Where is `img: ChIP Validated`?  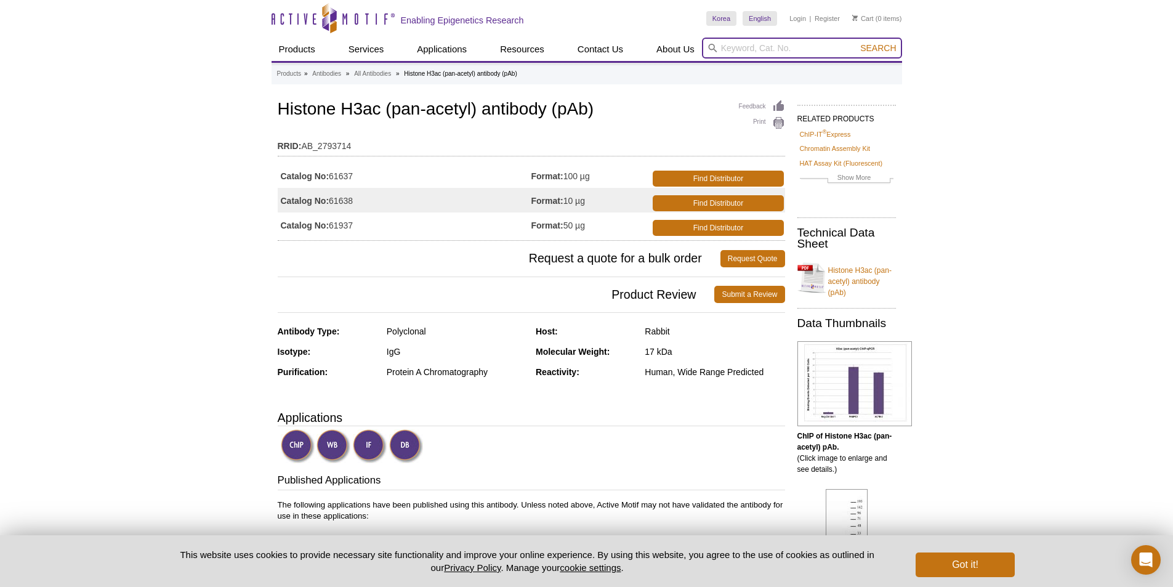 img: ChIP Validated is located at coordinates (297, 446).